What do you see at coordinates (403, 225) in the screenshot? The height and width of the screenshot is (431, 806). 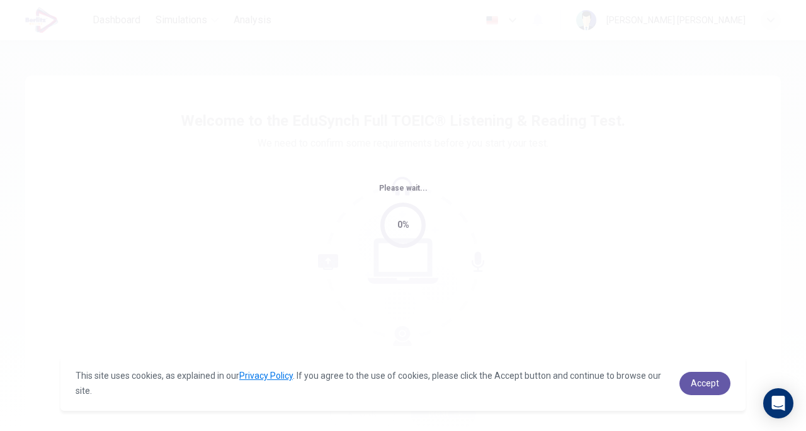 I see `div: 0%` at bounding box center [403, 225].